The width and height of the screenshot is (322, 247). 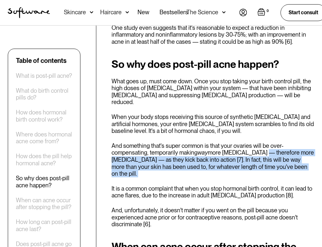 I want to click on p: It is a common complaint that when you stop hormonal birth control, it can lead to acne flares, d..., so click(x=212, y=192).